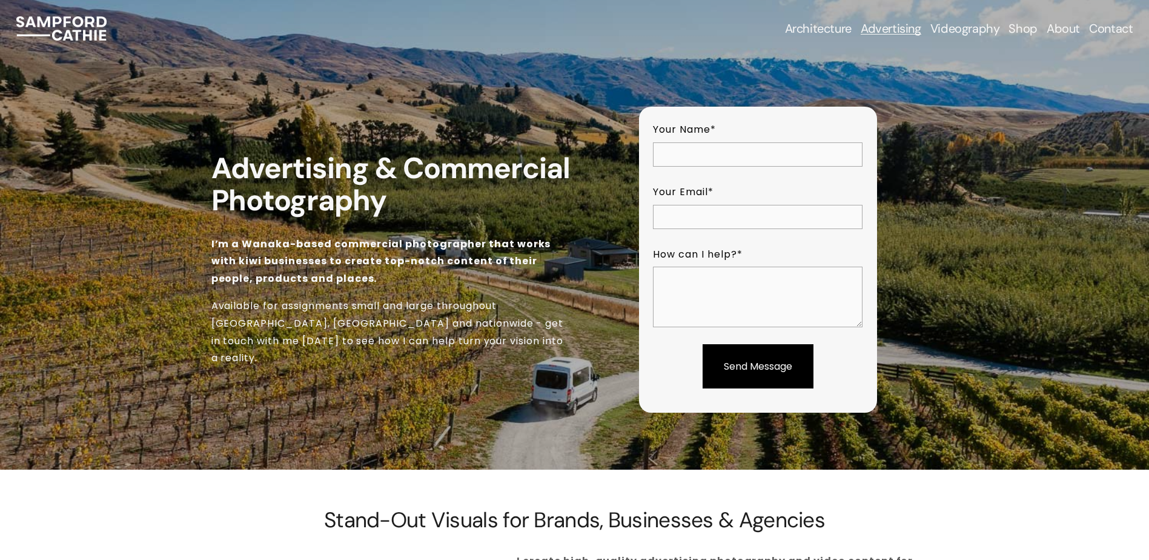  What do you see at coordinates (758, 130) in the screenshot?
I see `label: Your Name` at bounding box center [758, 130].